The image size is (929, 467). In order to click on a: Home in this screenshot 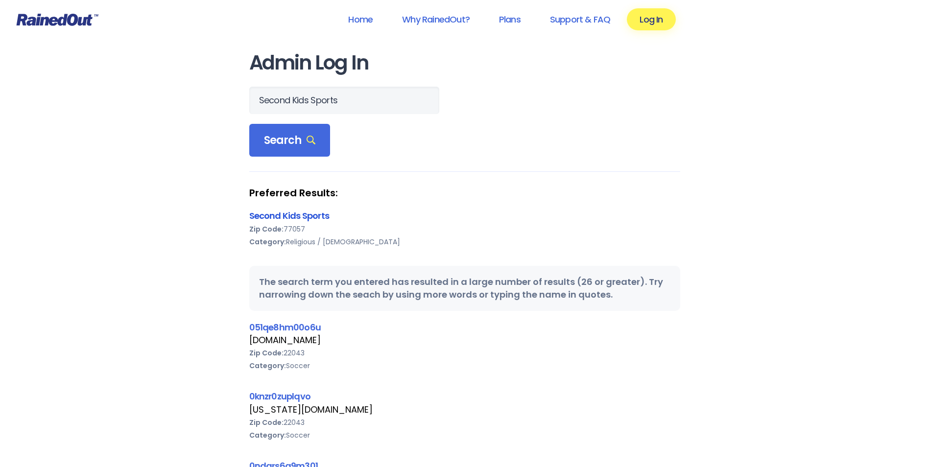, I will do `click(360, 19)`.